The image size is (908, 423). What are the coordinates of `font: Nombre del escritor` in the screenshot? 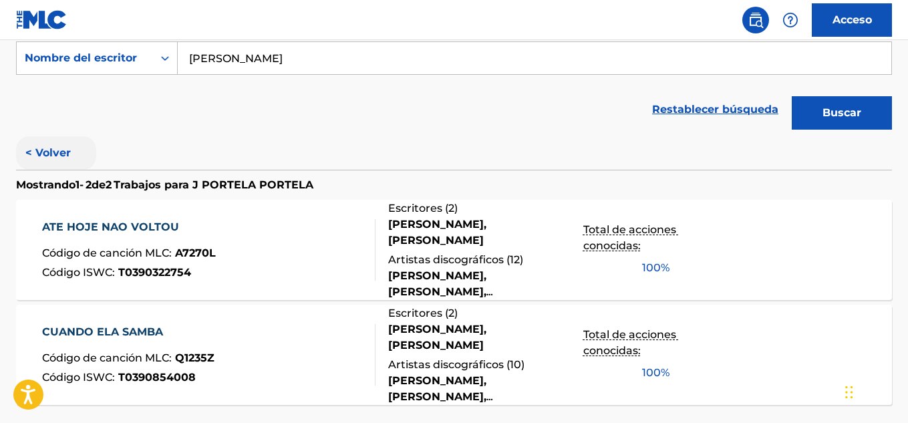 It's located at (81, 57).